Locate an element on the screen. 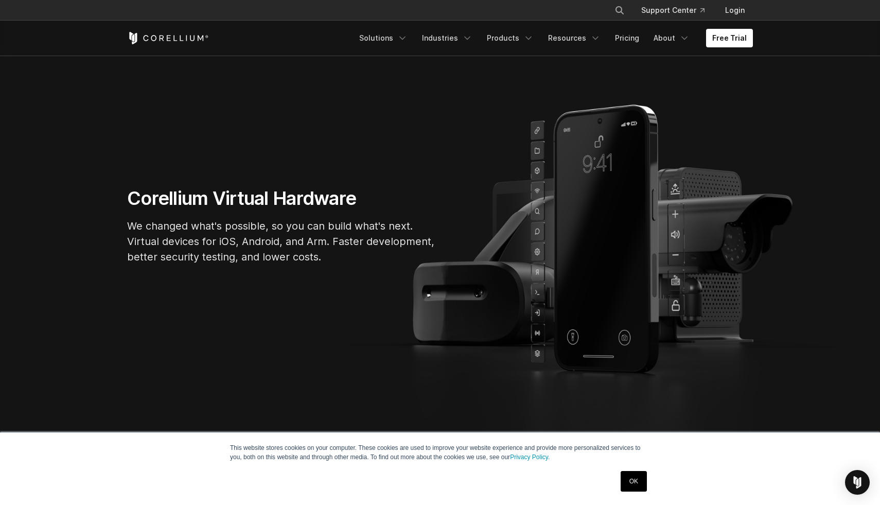 This screenshot has height=505, width=880. a: Industries is located at coordinates (447, 38).